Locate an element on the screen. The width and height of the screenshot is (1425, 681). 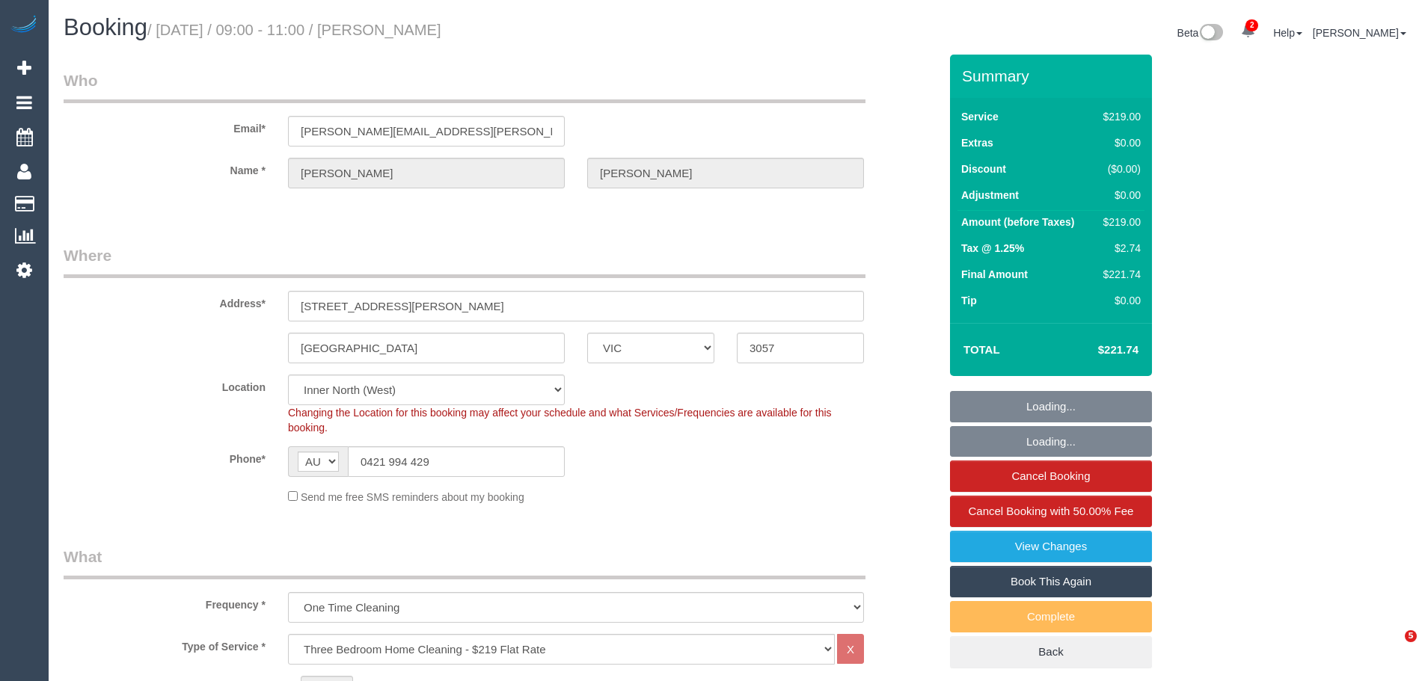
span: Booking is located at coordinates (105, 27).